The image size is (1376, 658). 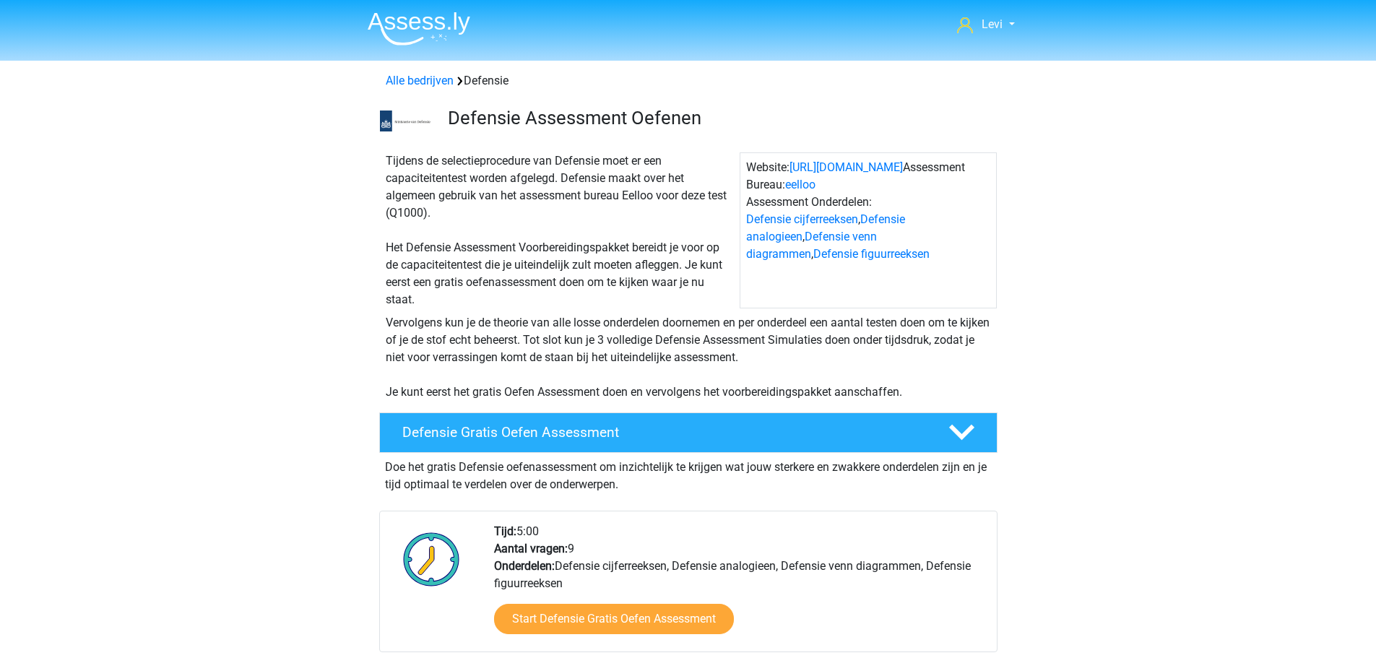 What do you see at coordinates (986, 25) in the screenshot?
I see `a: Levi` at bounding box center [986, 25].